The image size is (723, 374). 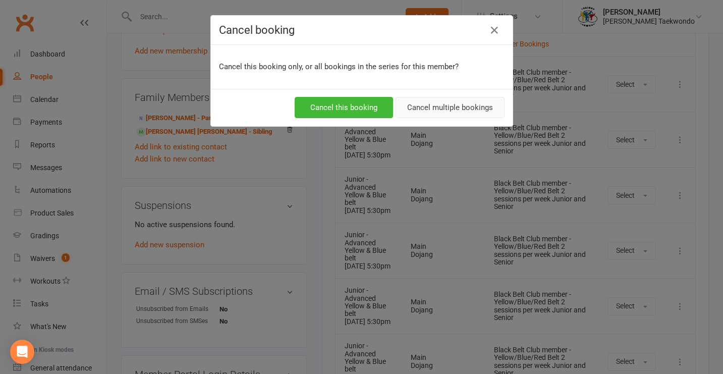 I want to click on div: Open Intercom Messenger, so click(x=22, y=352).